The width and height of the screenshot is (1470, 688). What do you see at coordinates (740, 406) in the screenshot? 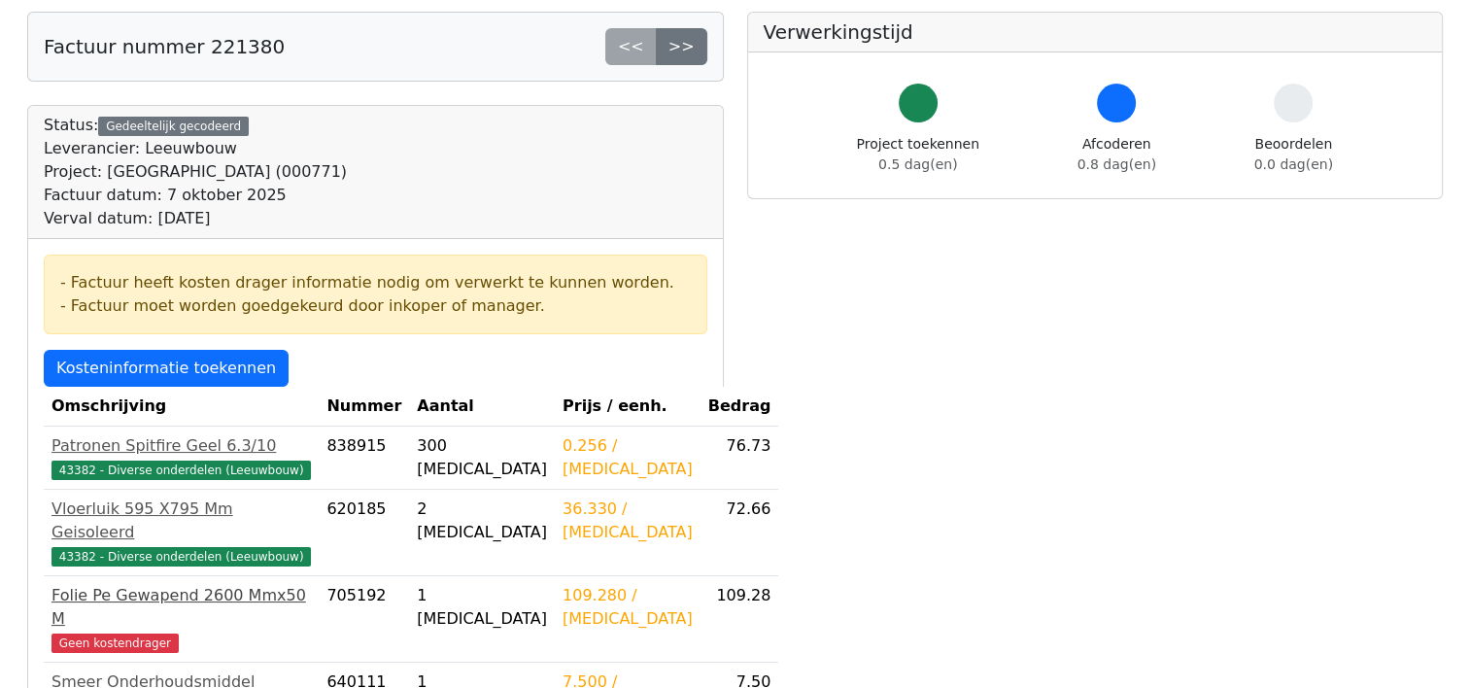
I see `th: Bedrag` at bounding box center [740, 406].